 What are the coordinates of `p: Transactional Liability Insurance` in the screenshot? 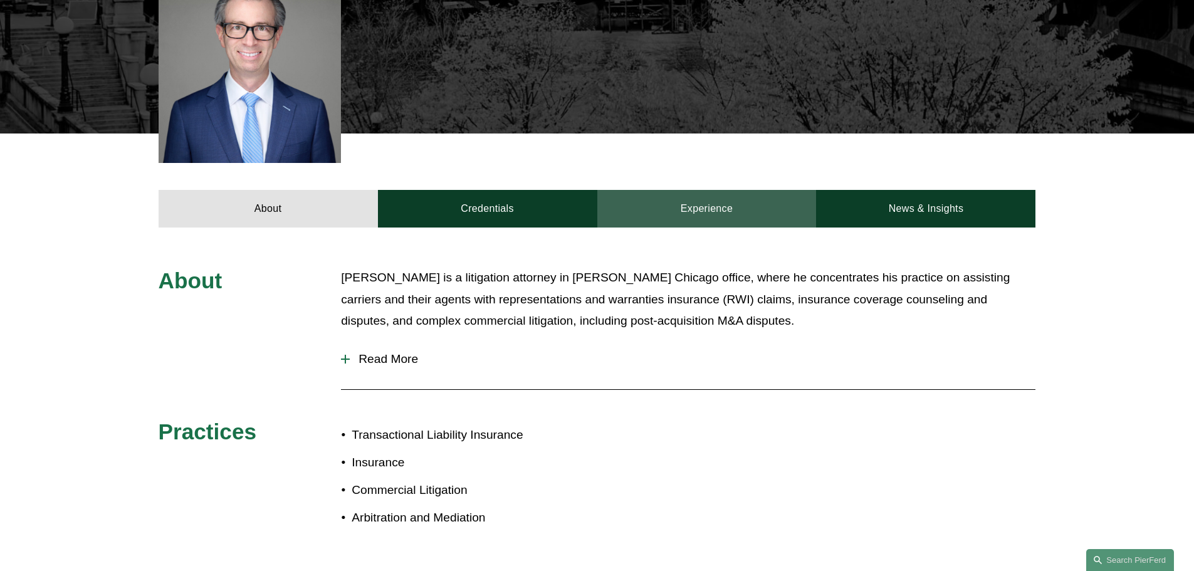 It's located at (474, 435).